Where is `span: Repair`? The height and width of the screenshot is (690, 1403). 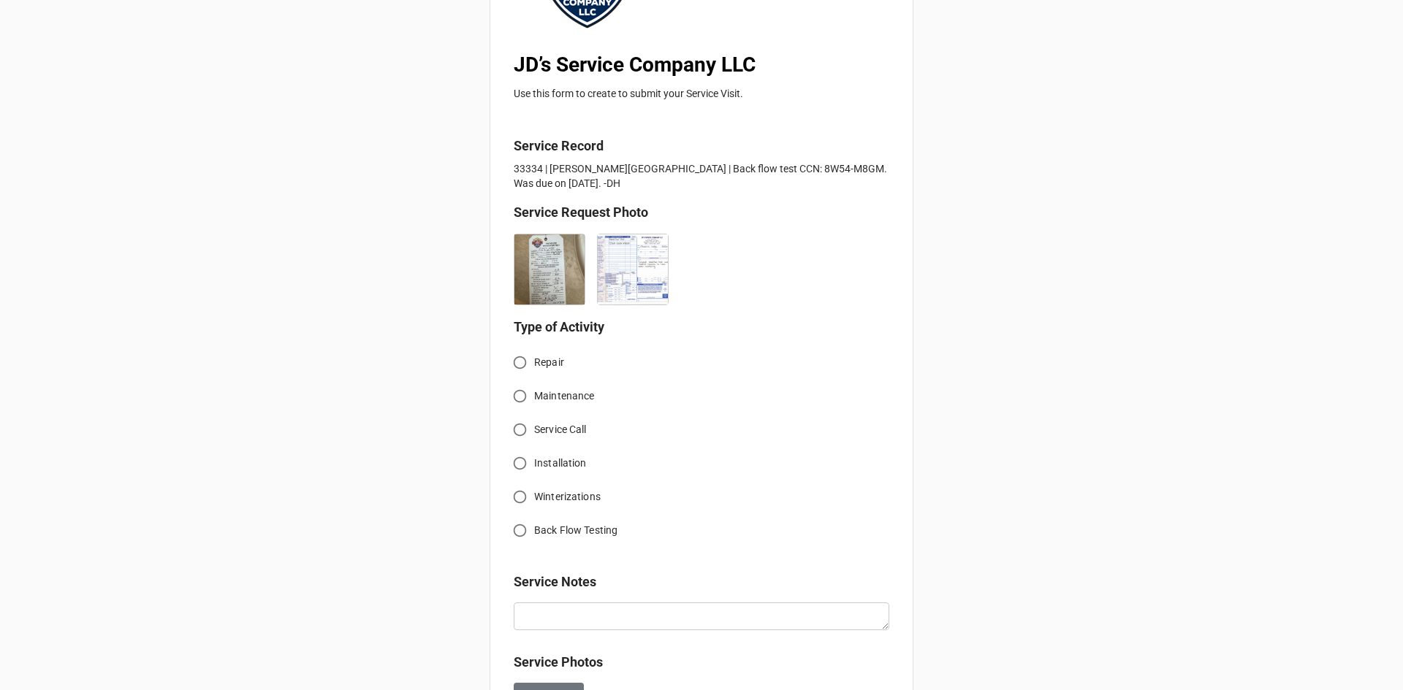 span: Repair is located at coordinates (549, 362).